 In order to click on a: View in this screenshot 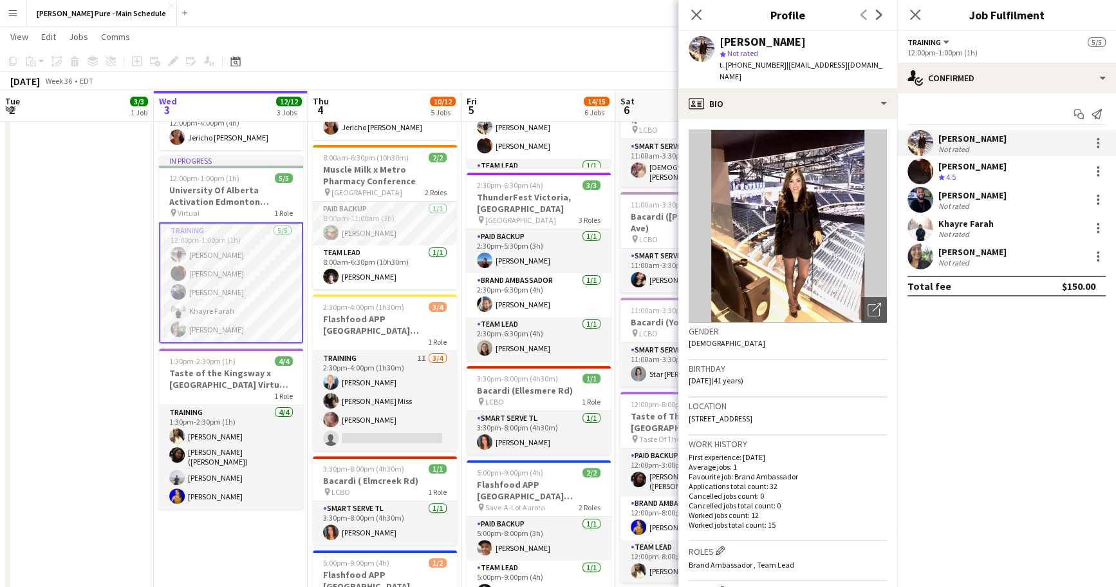, I will do `click(19, 37)`.